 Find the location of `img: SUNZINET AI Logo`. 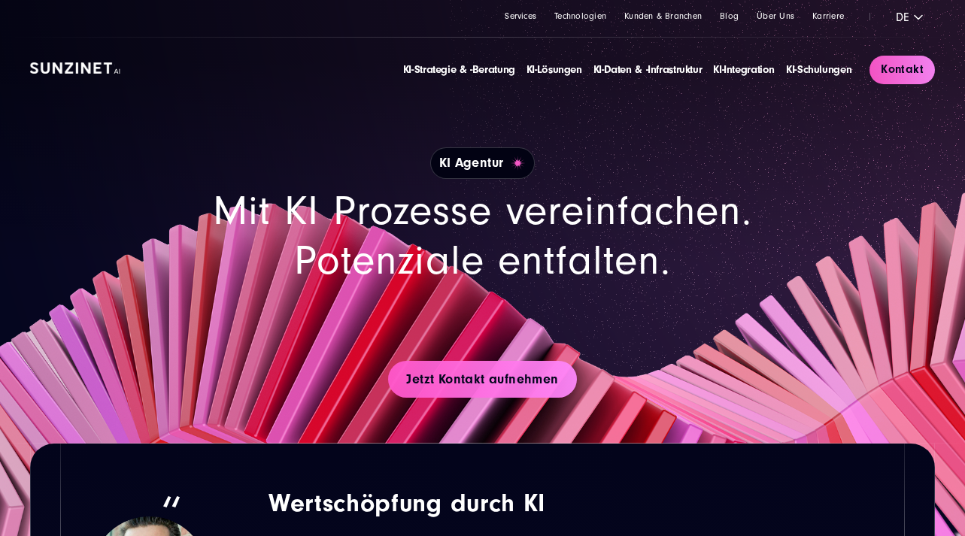

img: SUNZINET AI Logo is located at coordinates (75, 68).